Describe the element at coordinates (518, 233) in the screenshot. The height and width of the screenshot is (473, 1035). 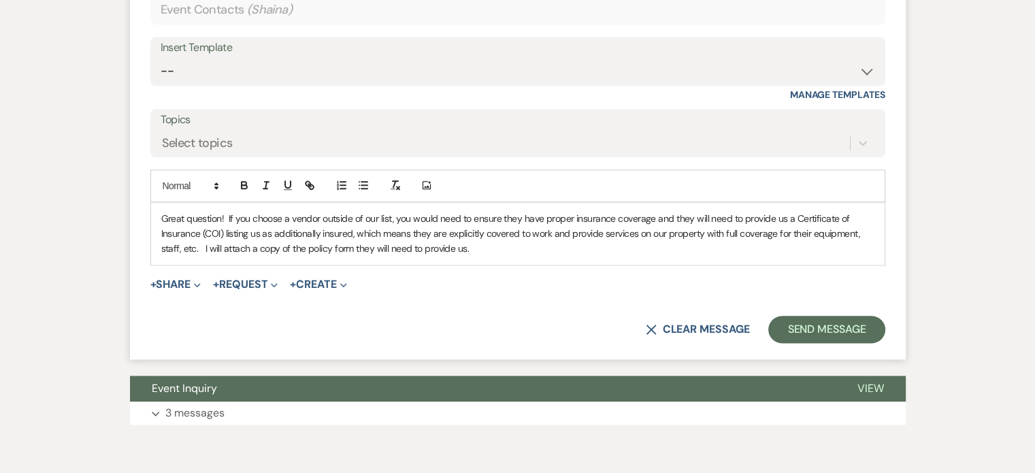
I see `p: Great question! If you choose a vendor outside of our list, you would need to ensure they have pr...` at that location.